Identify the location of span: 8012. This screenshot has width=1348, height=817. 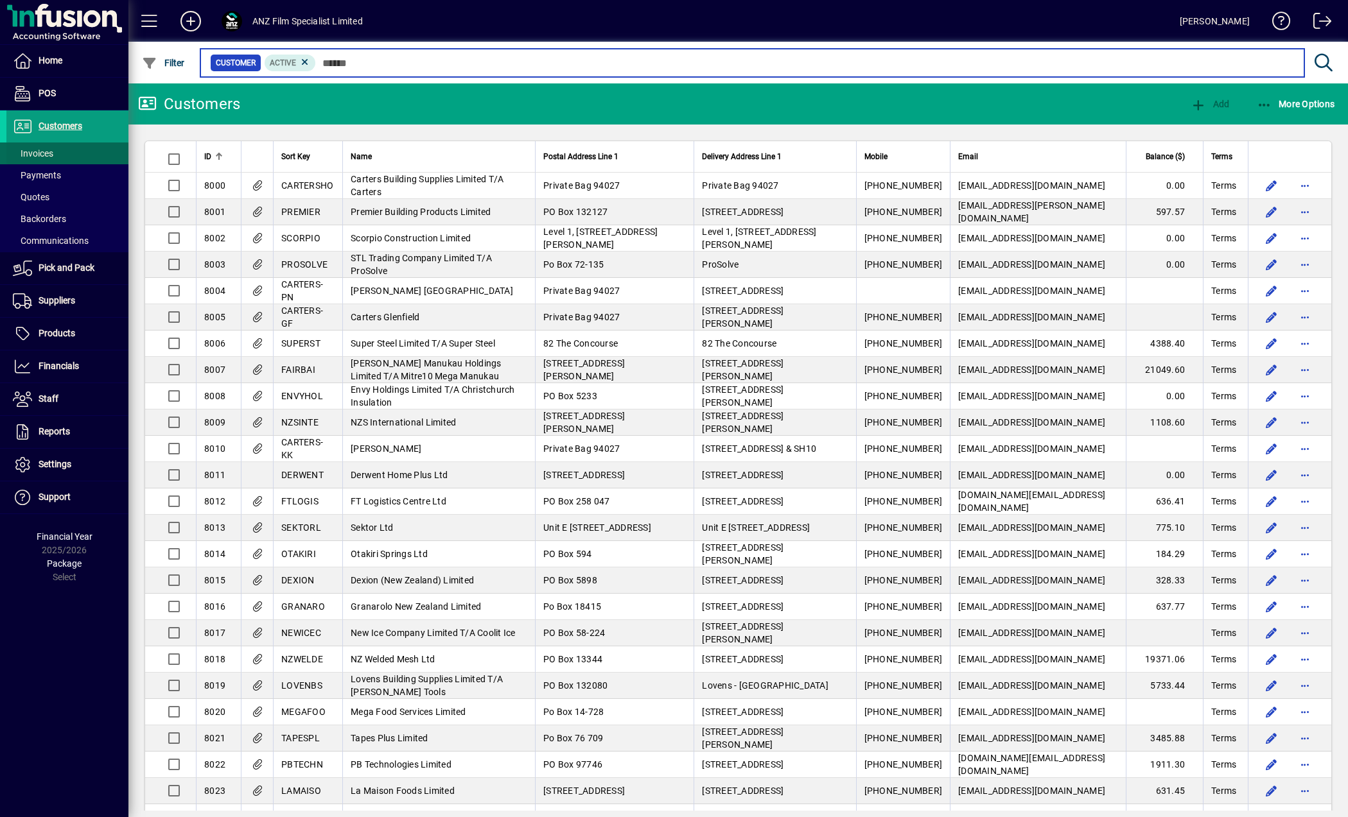
(214, 501).